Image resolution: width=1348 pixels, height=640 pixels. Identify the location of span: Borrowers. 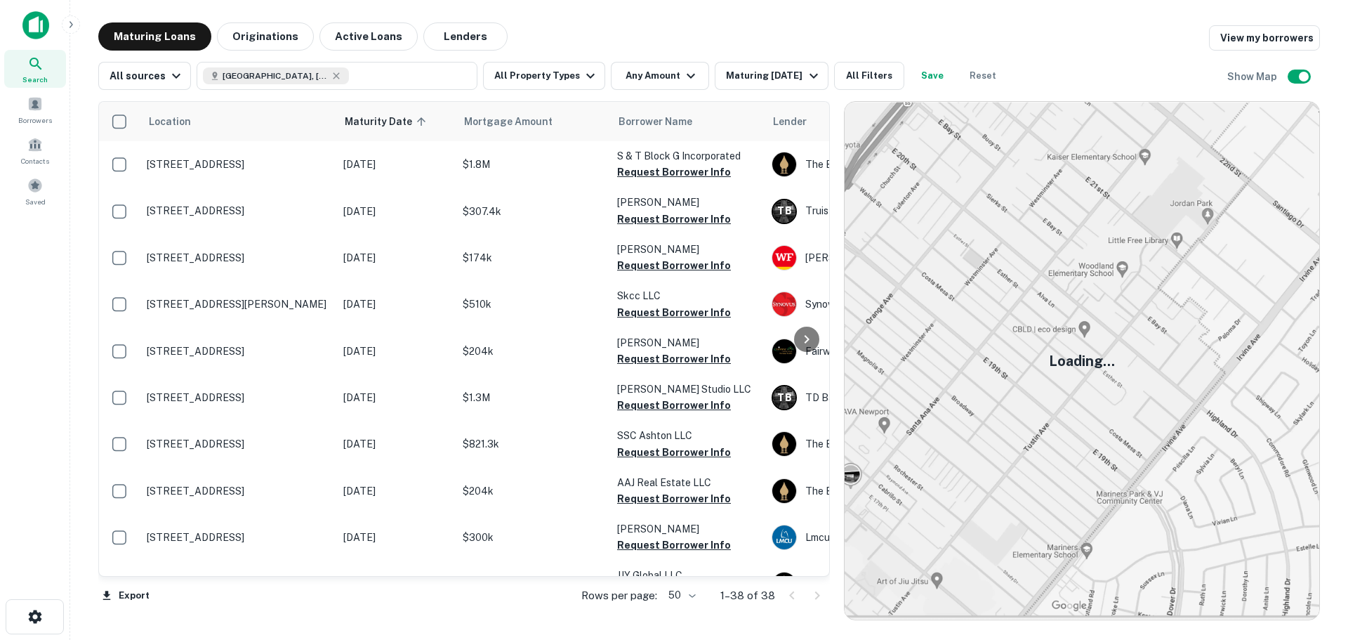
(35, 120).